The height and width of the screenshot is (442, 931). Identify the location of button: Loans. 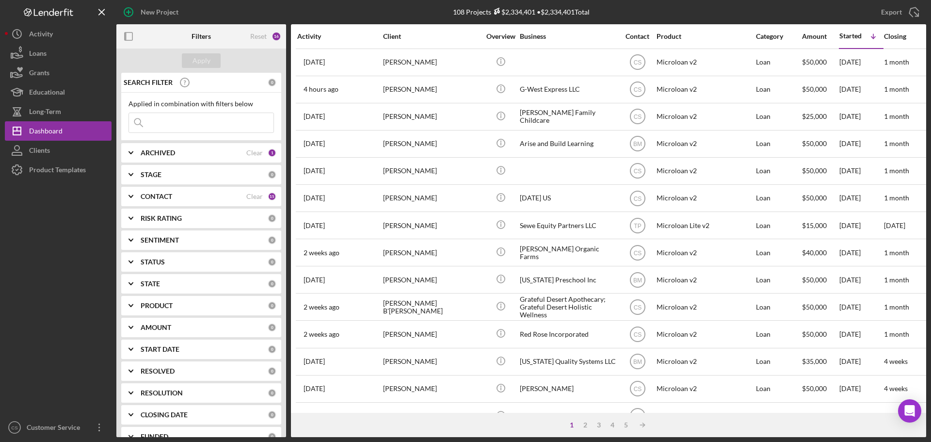
(58, 53).